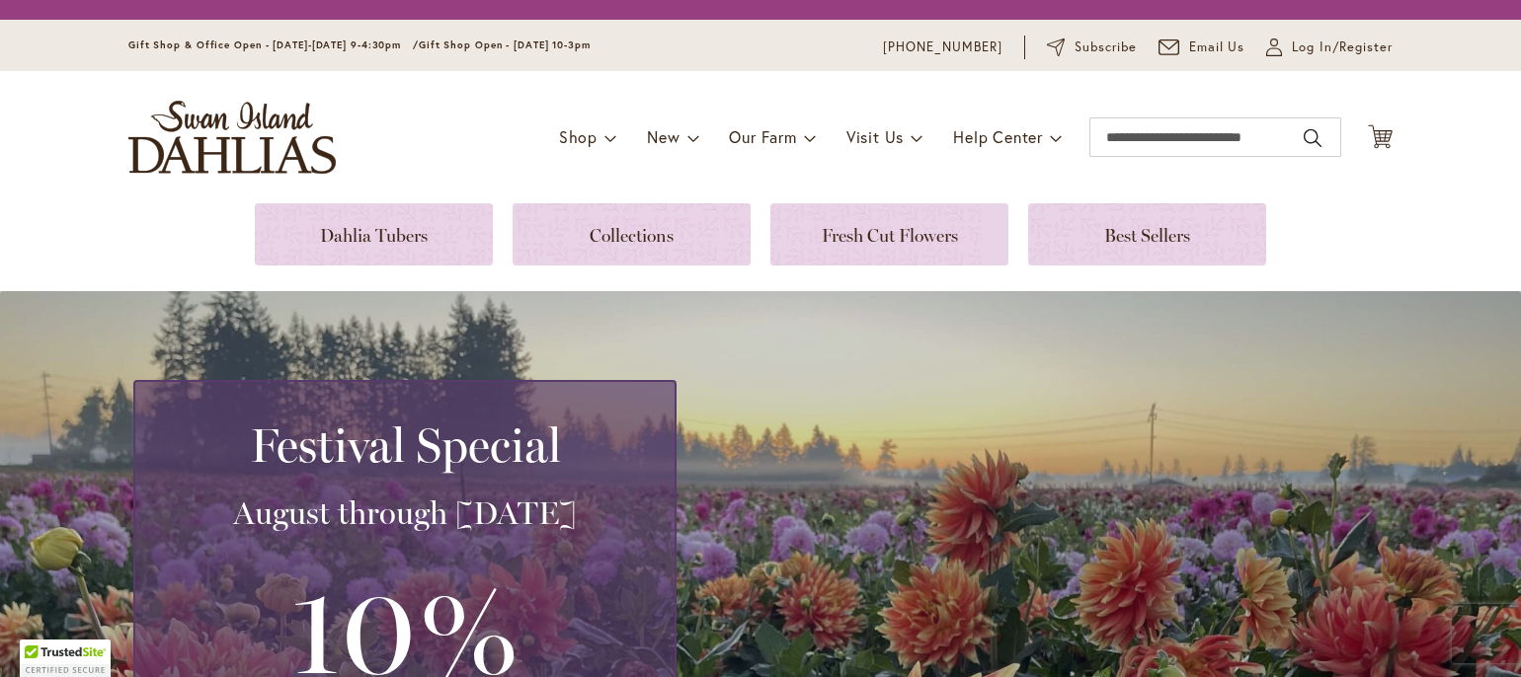  Describe the element at coordinates (232, 137) in the screenshot. I see `a: store logo` at that location.